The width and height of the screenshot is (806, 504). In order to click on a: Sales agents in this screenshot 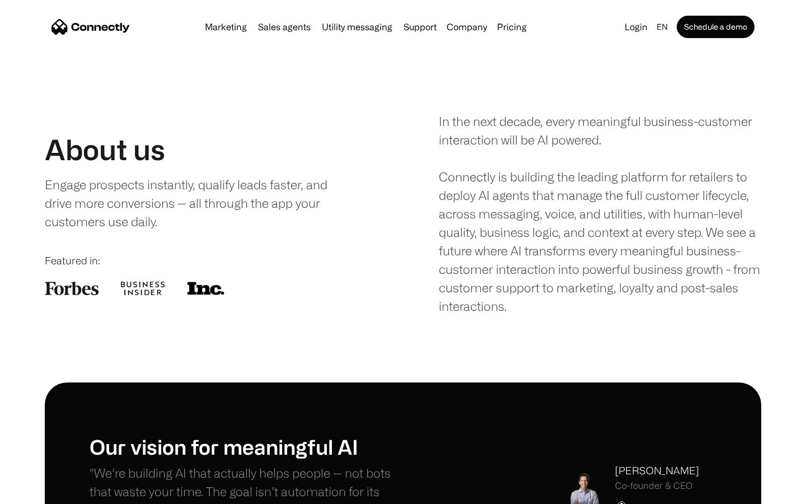, I will do `click(284, 27)`.